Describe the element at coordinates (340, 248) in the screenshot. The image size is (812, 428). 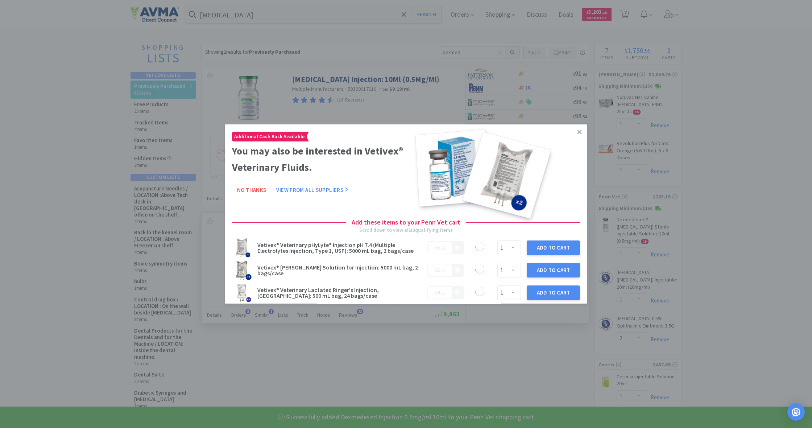
I see `h3: Vetivex® Veterinary pHyLyte® Injection pH 7.4 (Multiple Electrolytes Injection, Type 1, USP): 500...` at that location.